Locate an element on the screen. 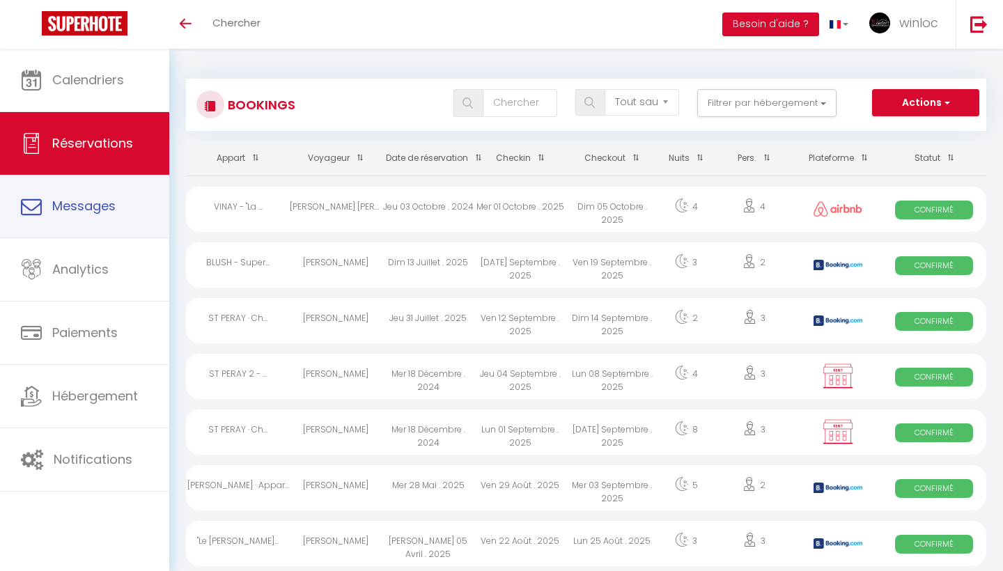  span: Paiements is located at coordinates (85, 332).